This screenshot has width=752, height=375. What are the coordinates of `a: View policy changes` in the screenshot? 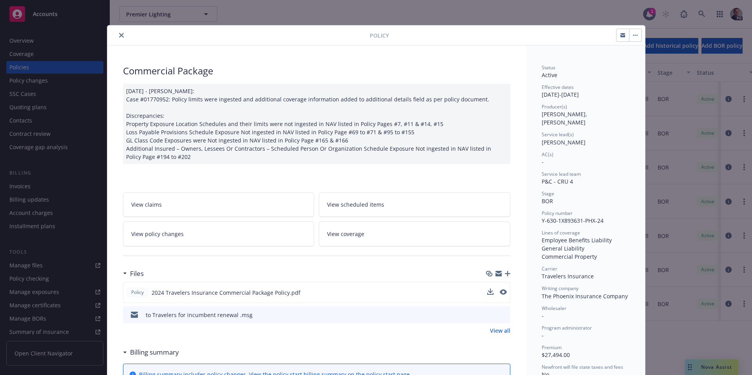 It's located at (219, 234).